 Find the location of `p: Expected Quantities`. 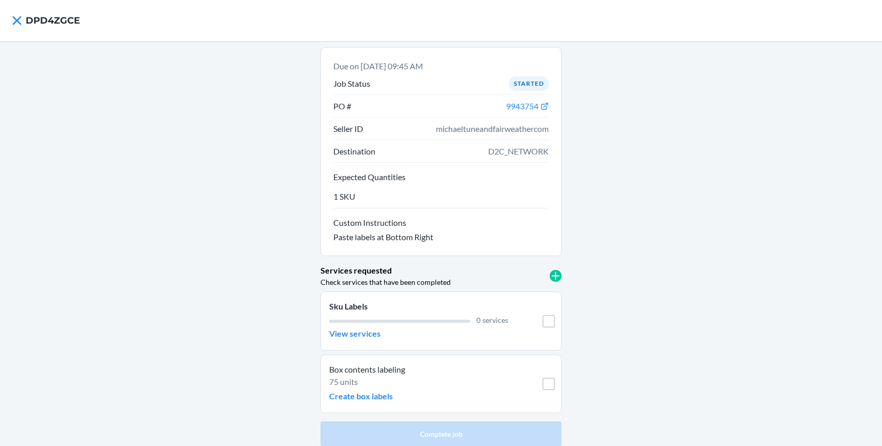

p: Expected Quantities is located at coordinates (441, 177).